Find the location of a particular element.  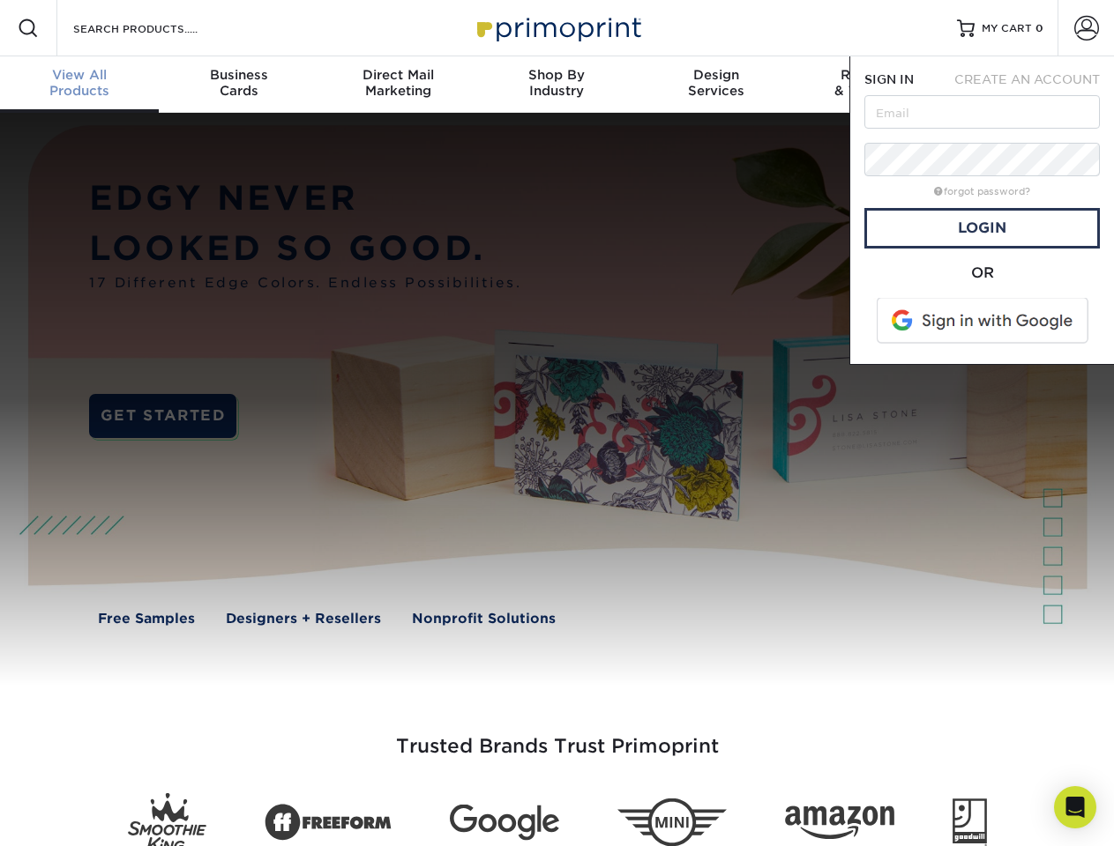

div: & Templates is located at coordinates (875, 83).